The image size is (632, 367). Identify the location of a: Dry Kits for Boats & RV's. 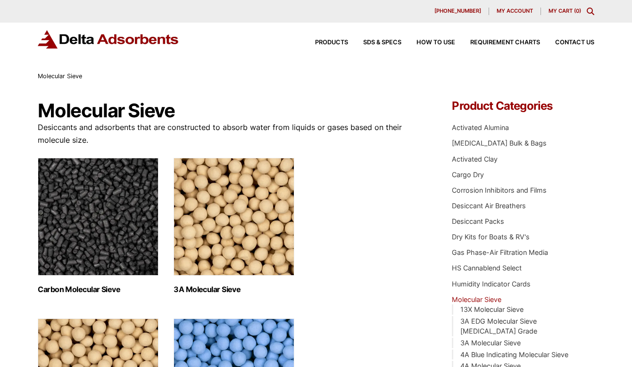
(490, 237).